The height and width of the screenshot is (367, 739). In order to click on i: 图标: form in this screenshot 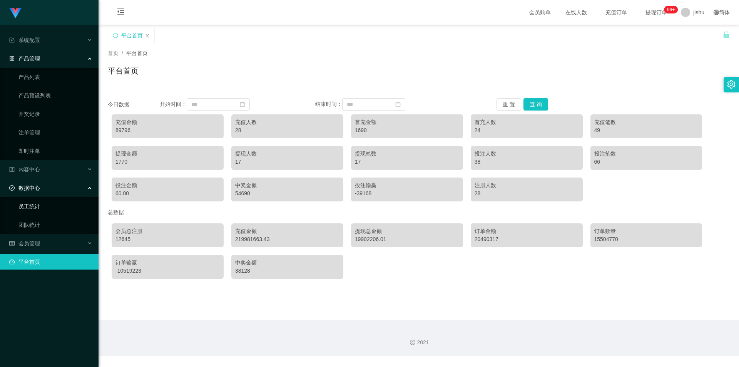, I will do `click(12, 40)`.